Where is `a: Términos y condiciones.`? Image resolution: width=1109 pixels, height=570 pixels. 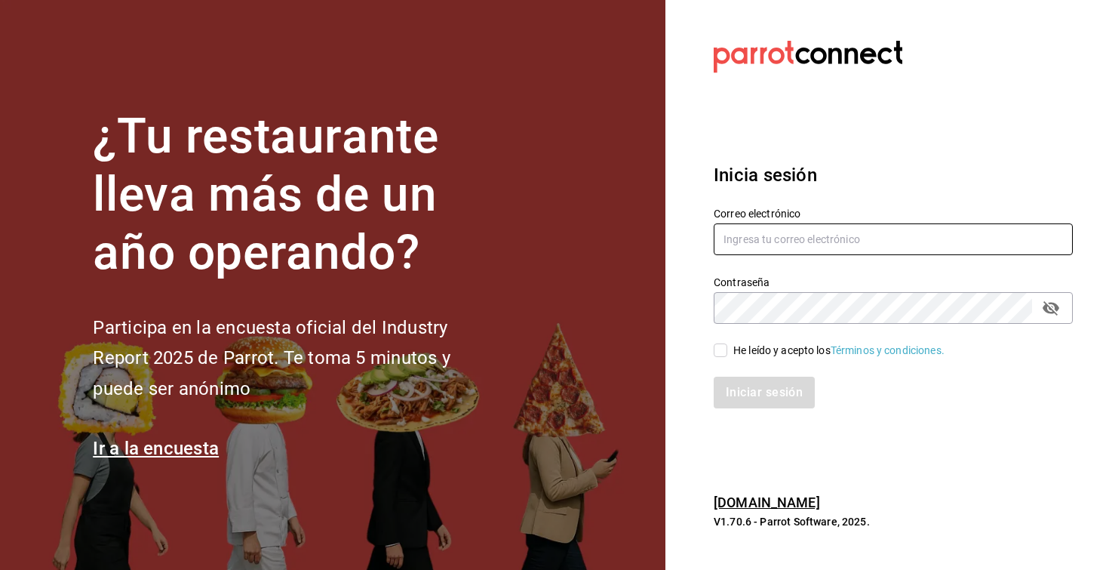 a: Términos y condiciones. is located at coordinates (887, 350).